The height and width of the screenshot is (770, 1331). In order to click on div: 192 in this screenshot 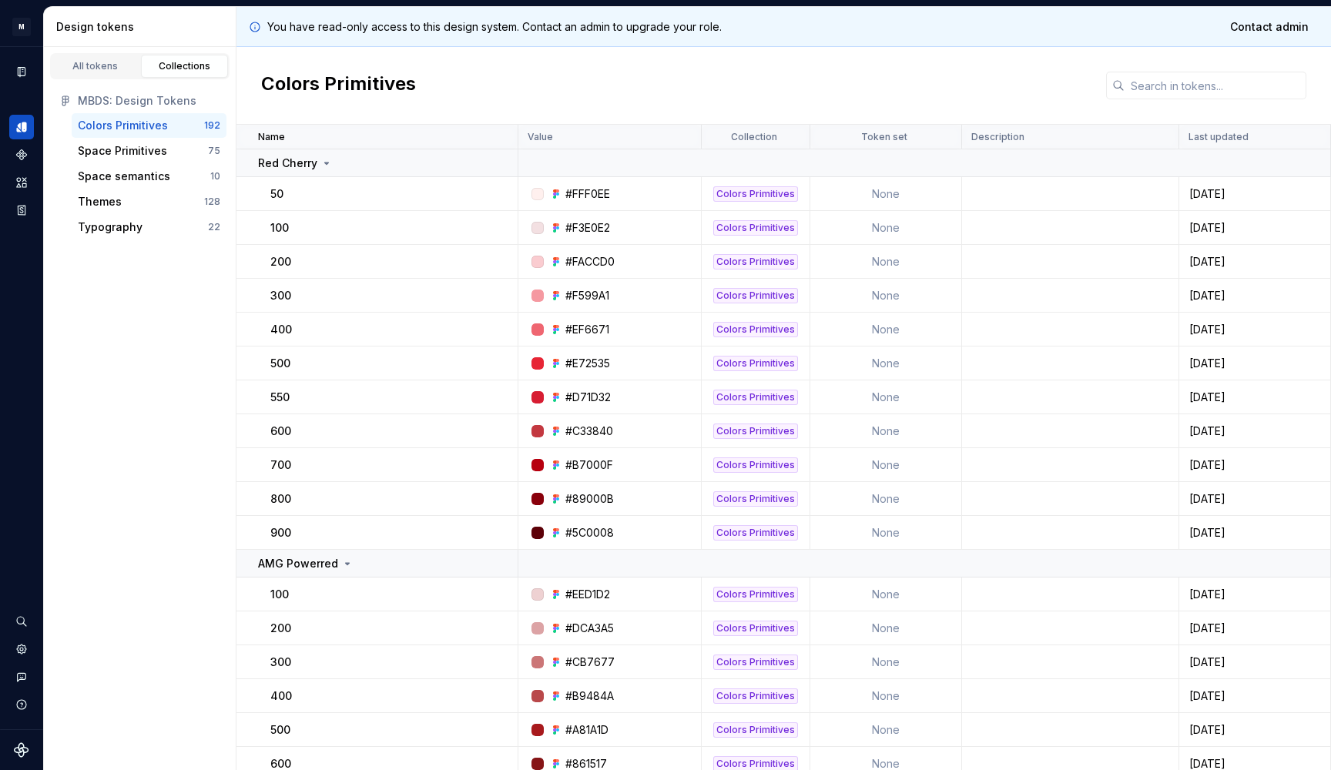, I will do `click(212, 126)`.